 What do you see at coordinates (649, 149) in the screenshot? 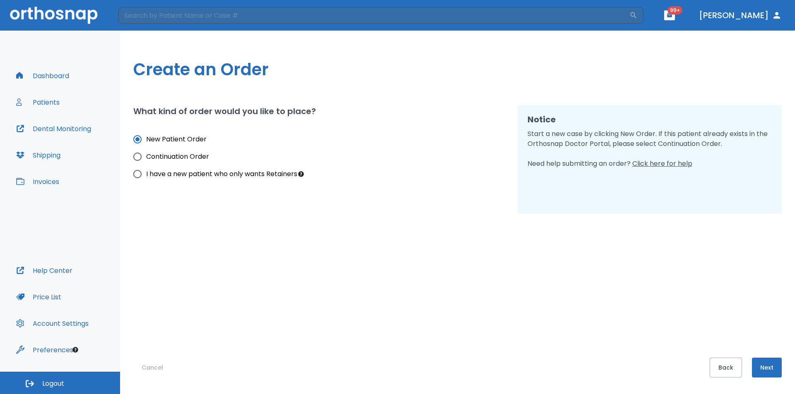
I see `p: Start a new case by clicking New Order. If this patient already exists in the Orthosnap Doctor Po...` at bounding box center [649, 149].